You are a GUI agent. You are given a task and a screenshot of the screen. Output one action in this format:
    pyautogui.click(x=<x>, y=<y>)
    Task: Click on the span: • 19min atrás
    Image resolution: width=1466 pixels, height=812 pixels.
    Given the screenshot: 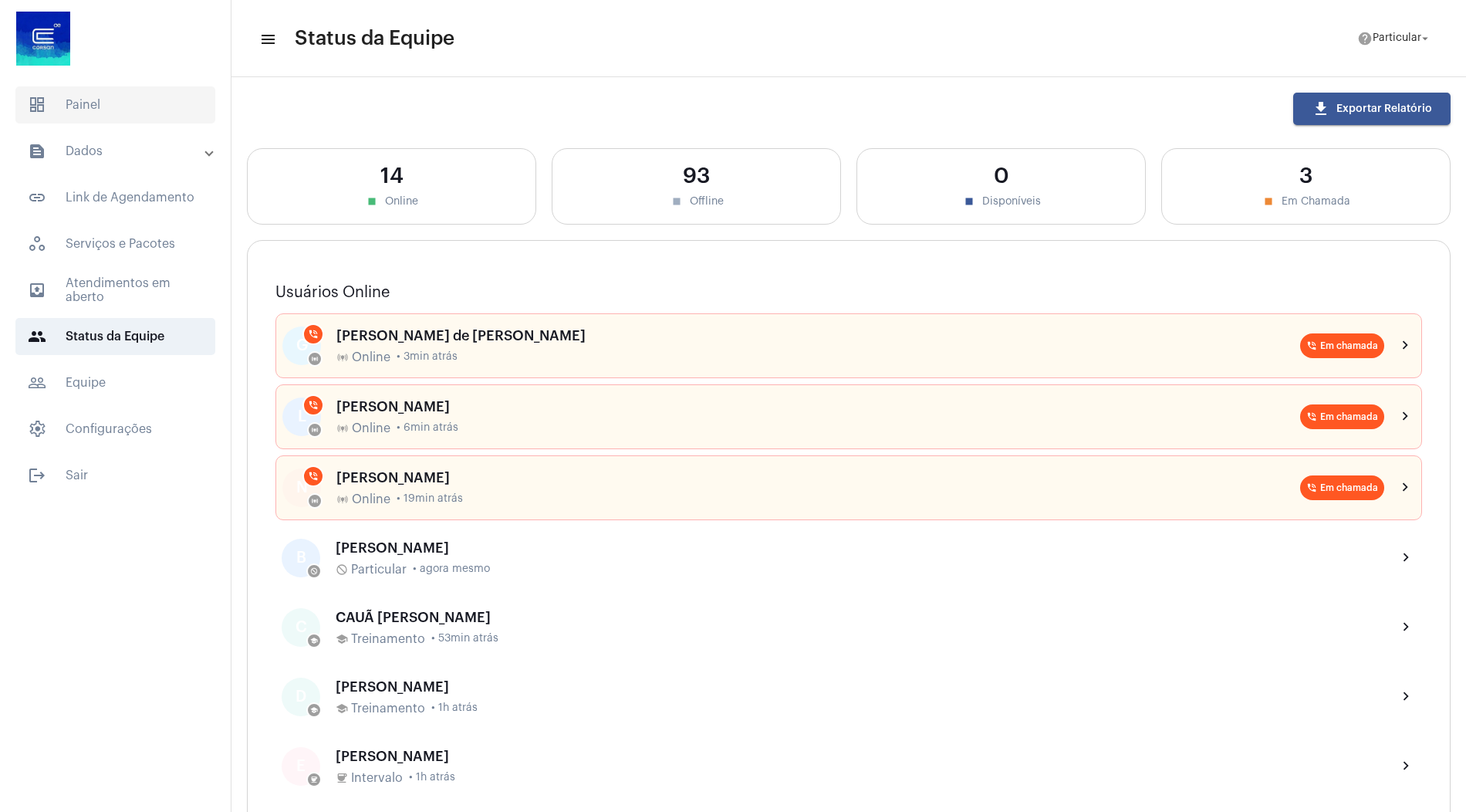 What is the action you would take?
    pyautogui.click(x=430, y=498)
    